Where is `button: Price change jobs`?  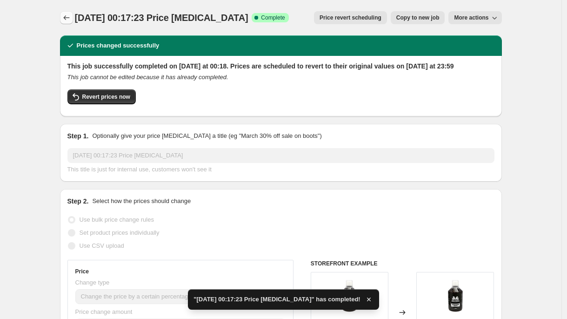
button: Price change jobs is located at coordinates (67, 18).